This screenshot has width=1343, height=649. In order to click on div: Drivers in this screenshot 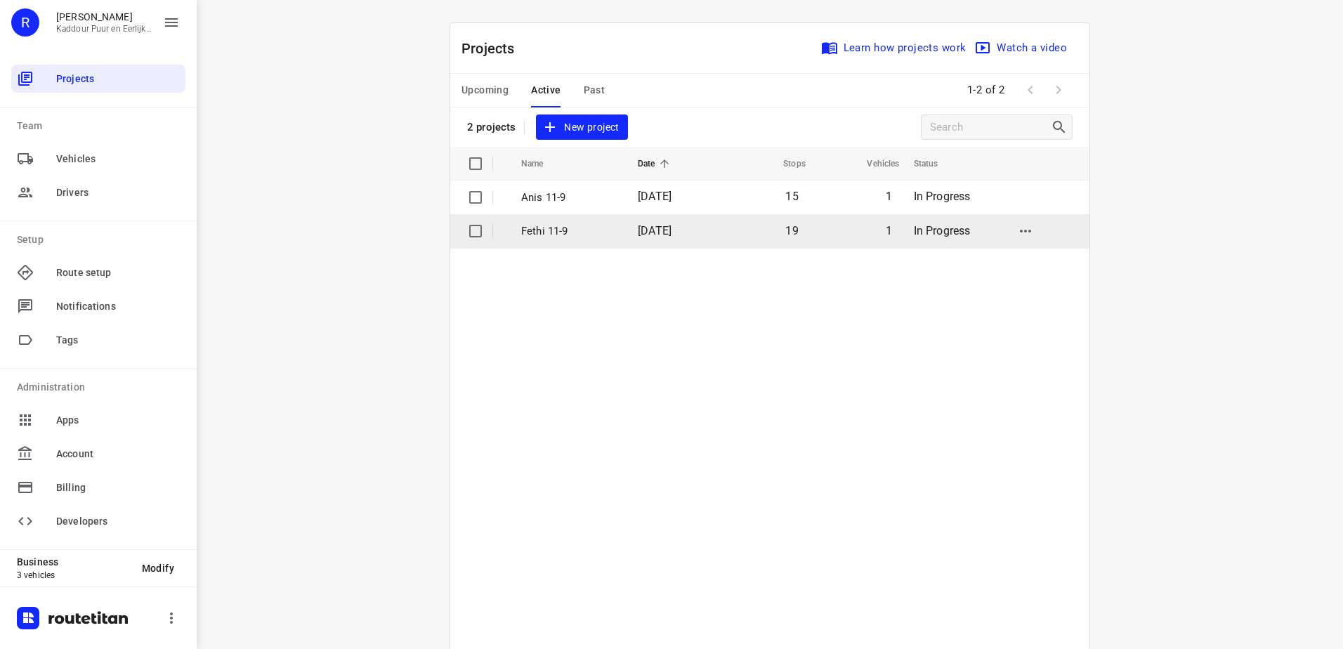, I will do `click(98, 193)`.